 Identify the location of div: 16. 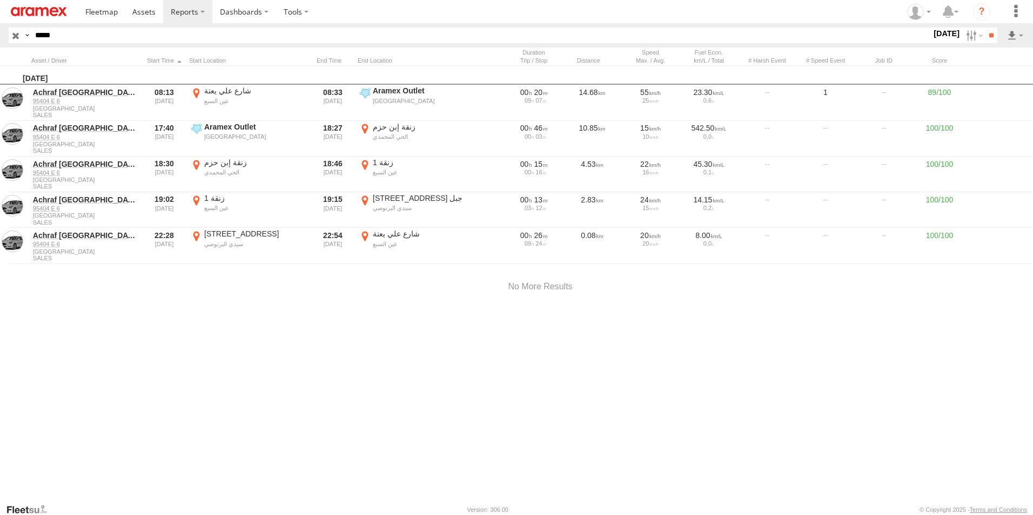
(650, 172).